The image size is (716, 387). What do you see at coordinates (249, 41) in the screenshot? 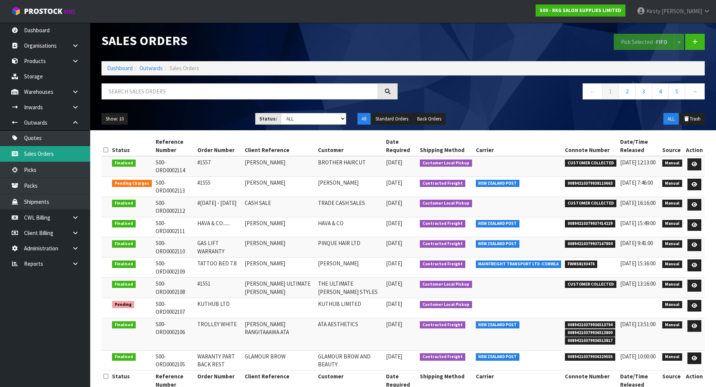
I see `h1: Sales Orders` at bounding box center [249, 41].